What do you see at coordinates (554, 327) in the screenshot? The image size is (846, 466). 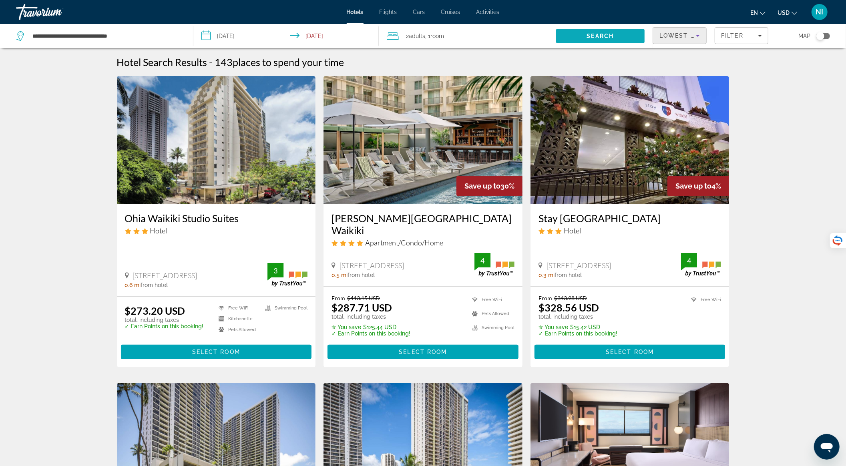 I see `span: ✮ You save` at bounding box center [554, 327].